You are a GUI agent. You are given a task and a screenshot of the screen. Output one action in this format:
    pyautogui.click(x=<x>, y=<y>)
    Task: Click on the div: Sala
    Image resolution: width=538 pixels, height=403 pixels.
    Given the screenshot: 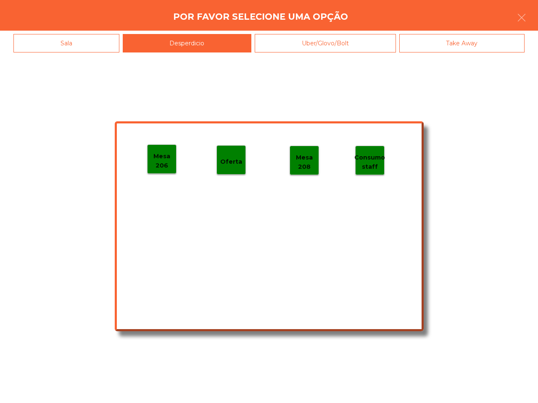 What is the action you would take?
    pyautogui.click(x=66, y=43)
    